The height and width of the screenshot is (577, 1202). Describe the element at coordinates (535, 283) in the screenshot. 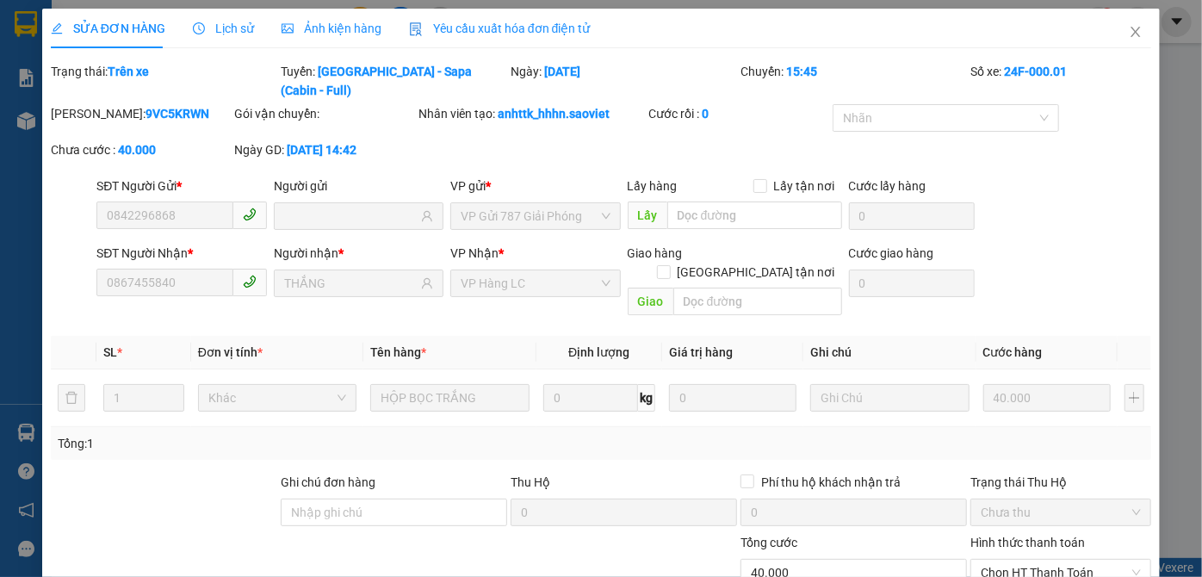

I see `span: VP Hàng LC` at that location.